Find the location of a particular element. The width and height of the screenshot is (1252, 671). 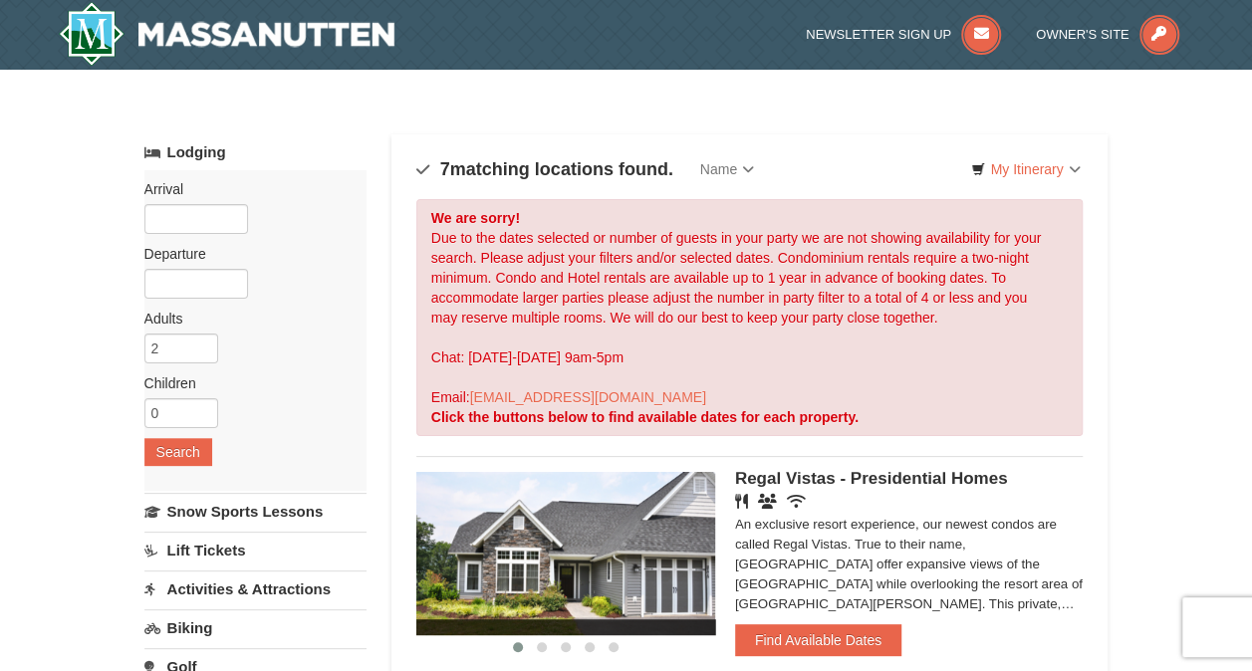

button: Search is located at coordinates (178, 452).